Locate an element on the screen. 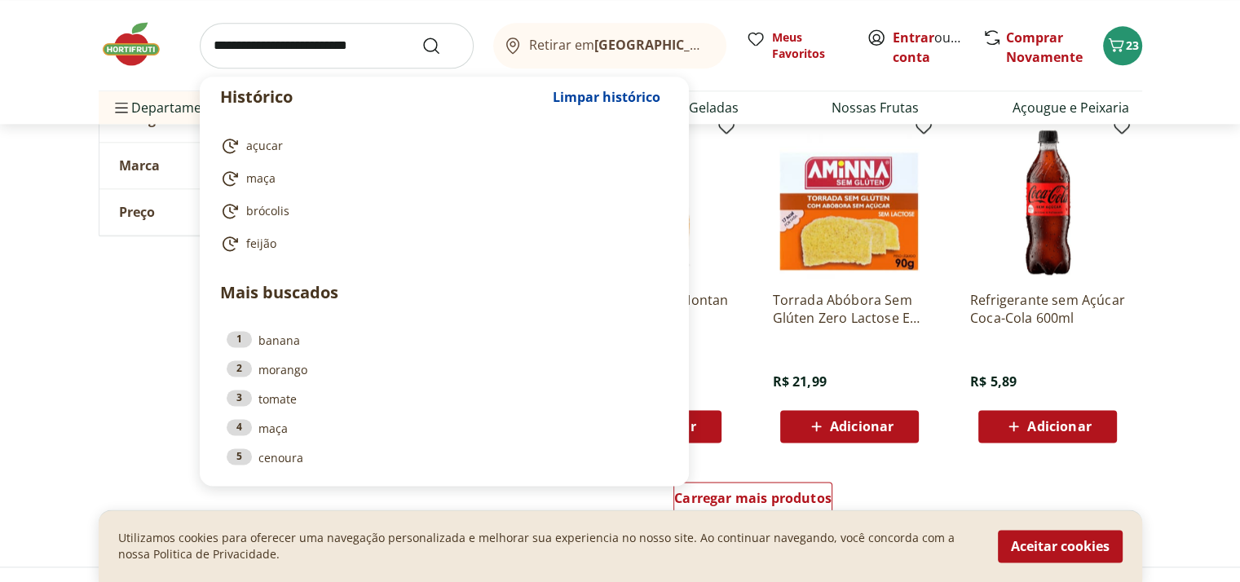  span: R$ 5,89 is located at coordinates (993, 381).